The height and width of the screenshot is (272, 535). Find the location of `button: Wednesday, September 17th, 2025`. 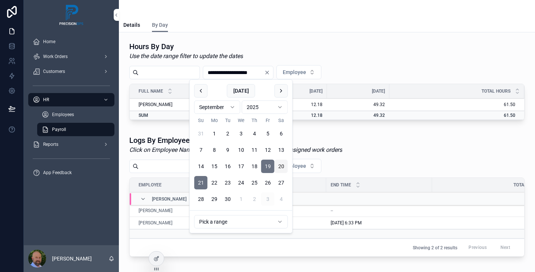

button: Wednesday, September 17th, 2025 is located at coordinates (241, 166).